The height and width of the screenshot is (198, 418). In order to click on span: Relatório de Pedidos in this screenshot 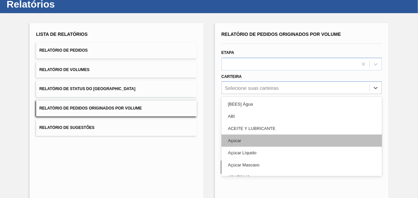, I will do `click(63, 50)`.